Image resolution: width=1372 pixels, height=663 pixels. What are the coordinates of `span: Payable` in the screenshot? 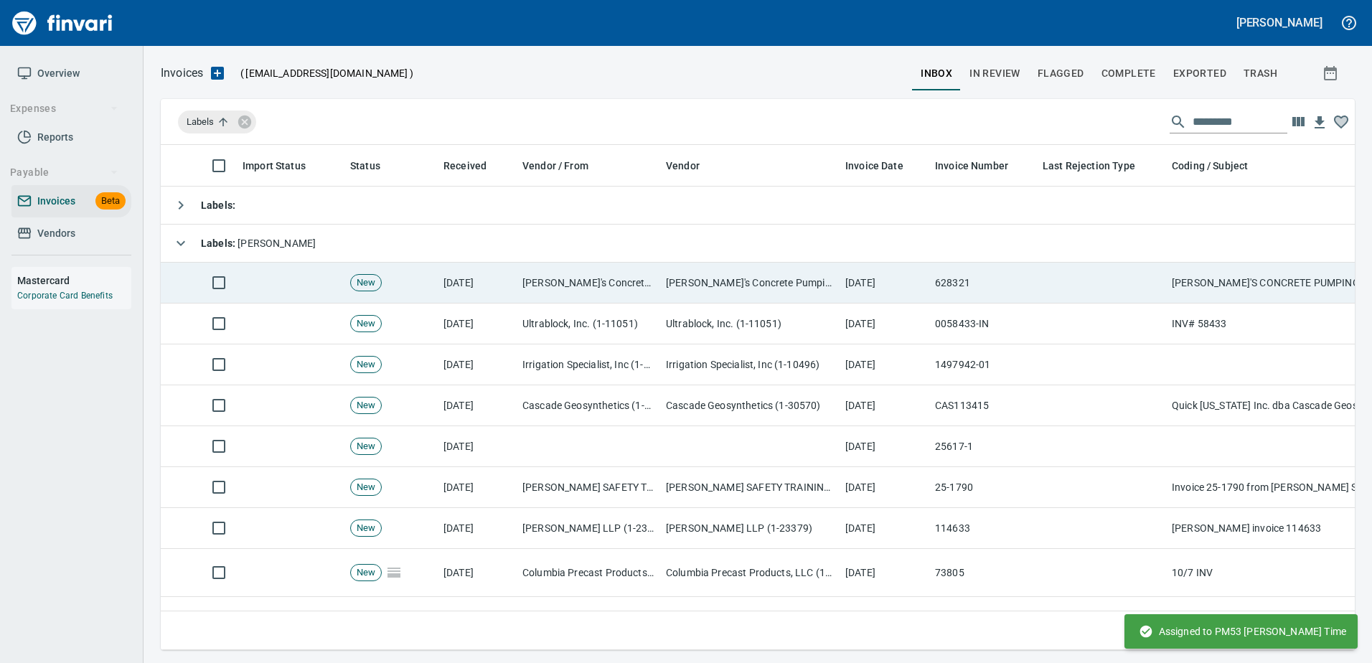 It's located at (64, 172).